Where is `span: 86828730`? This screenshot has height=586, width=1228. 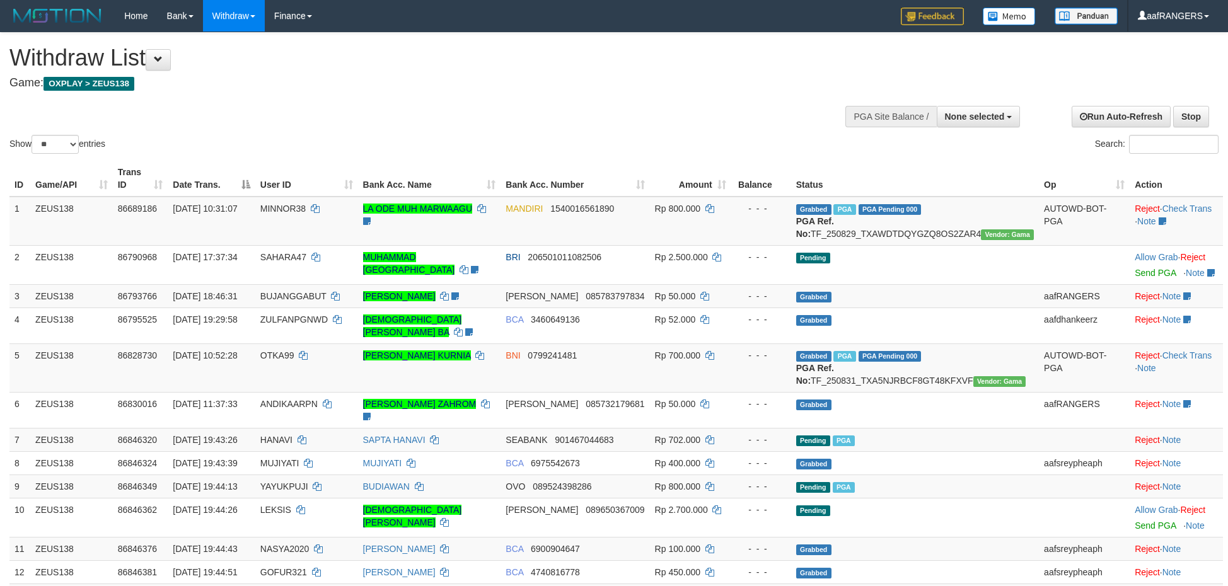 span: 86828730 is located at coordinates (137, 355).